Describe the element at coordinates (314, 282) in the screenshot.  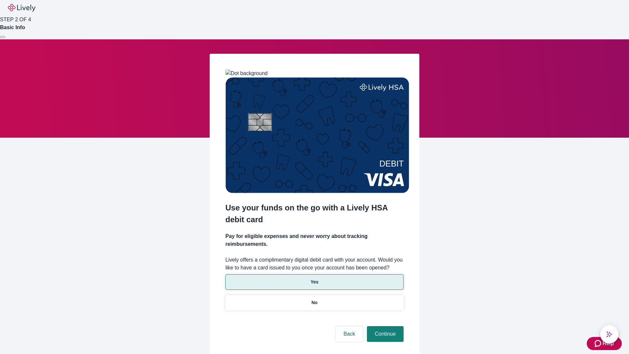
I see `p: Yes` at that location.